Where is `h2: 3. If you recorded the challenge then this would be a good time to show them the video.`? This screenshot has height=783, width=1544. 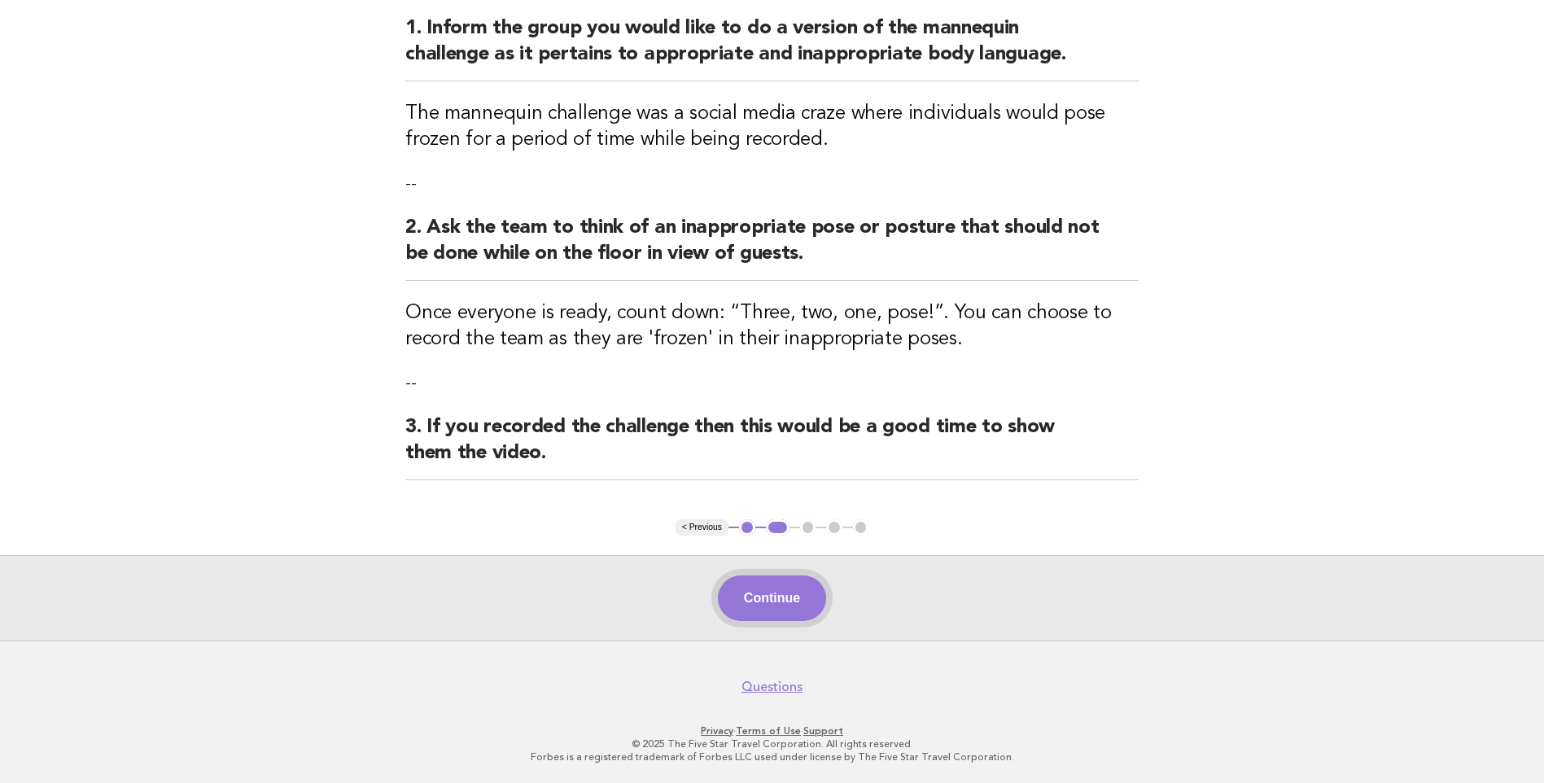 h2: 3. If you recorded the challenge then this would be a good time to show them the video. is located at coordinates (772, 447).